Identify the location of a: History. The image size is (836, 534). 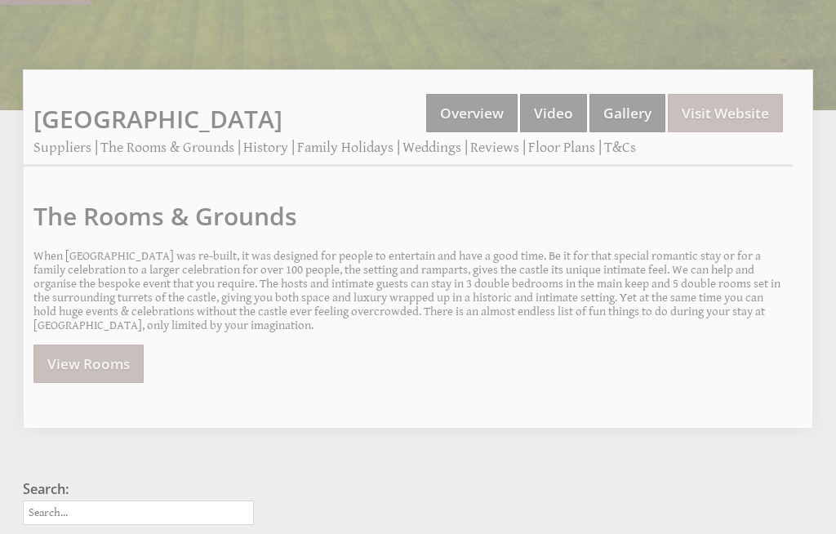
(265, 147).